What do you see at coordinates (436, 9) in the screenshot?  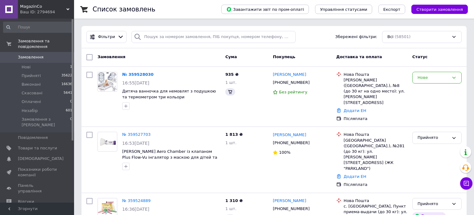 I see `a: Створити замовлення` at bounding box center [436, 9].